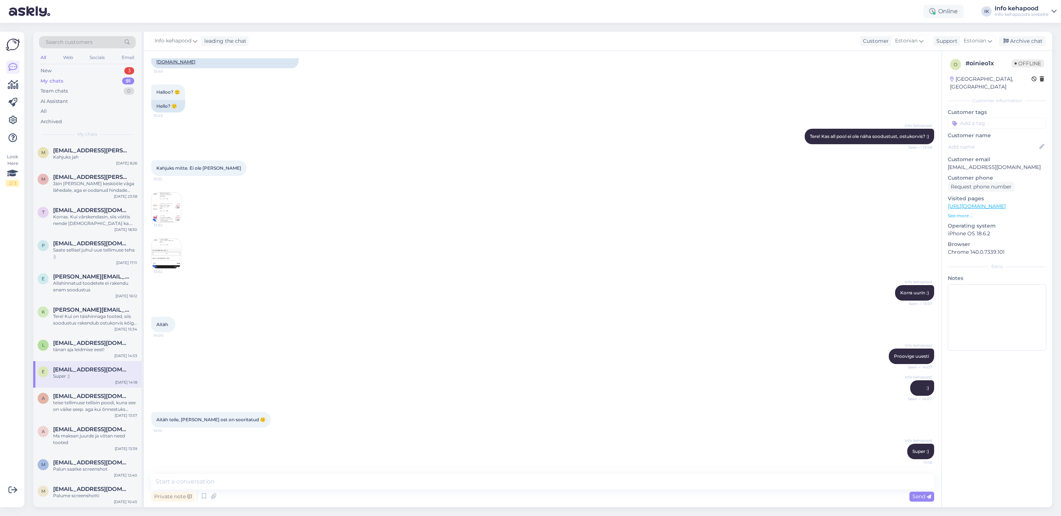 The width and height of the screenshot is (1061, 516). What do you see at coordinates (1025, 11) in the screenshot?
I see `a: Info kehapoodInfo kehapood's website` at bounding box center [1025, 11].